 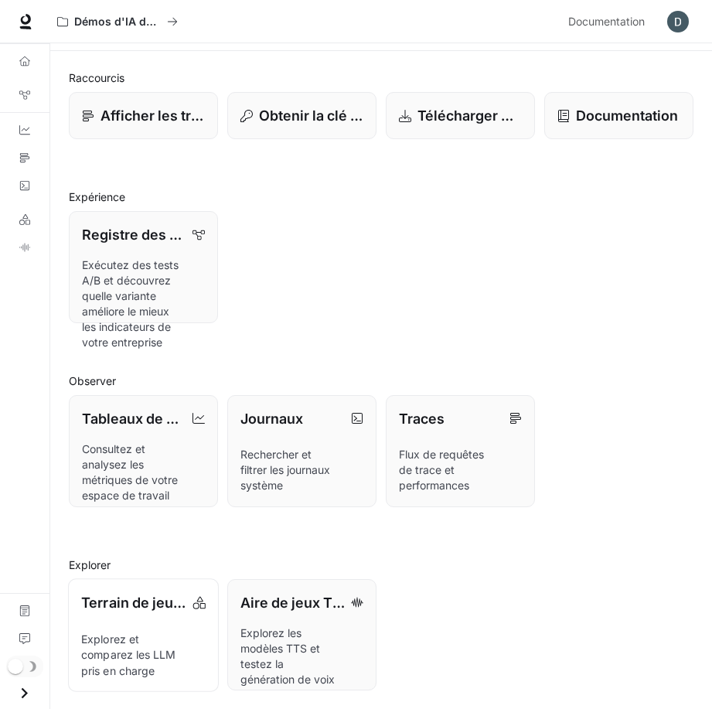 I want to click on a: Terrain de jeu LLM, so click(x=25, y=220).